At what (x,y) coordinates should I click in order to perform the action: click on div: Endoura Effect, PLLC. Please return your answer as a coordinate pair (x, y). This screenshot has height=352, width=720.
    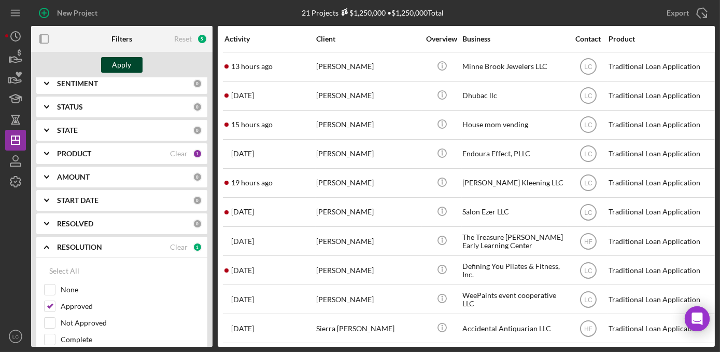
    Looking at the image, I should click on (514, 153).